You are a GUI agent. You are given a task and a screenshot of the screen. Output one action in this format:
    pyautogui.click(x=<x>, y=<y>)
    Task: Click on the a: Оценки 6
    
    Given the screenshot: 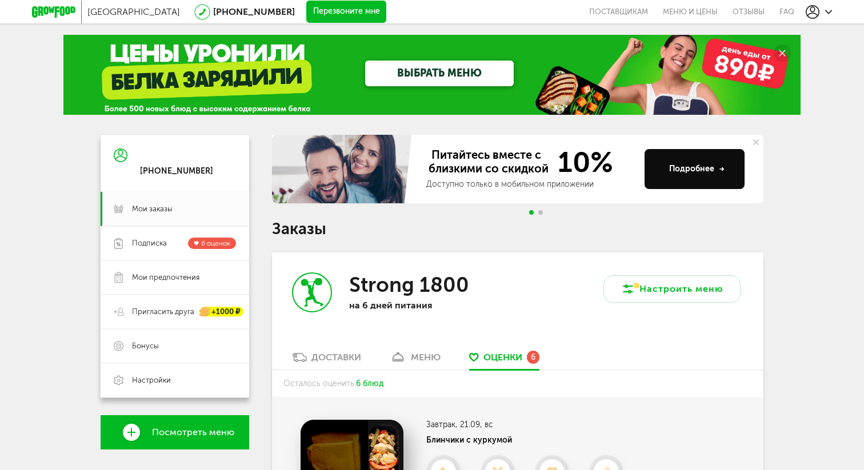 What is the action you would take?
    pyautogui.click(x=504, y=361)
    